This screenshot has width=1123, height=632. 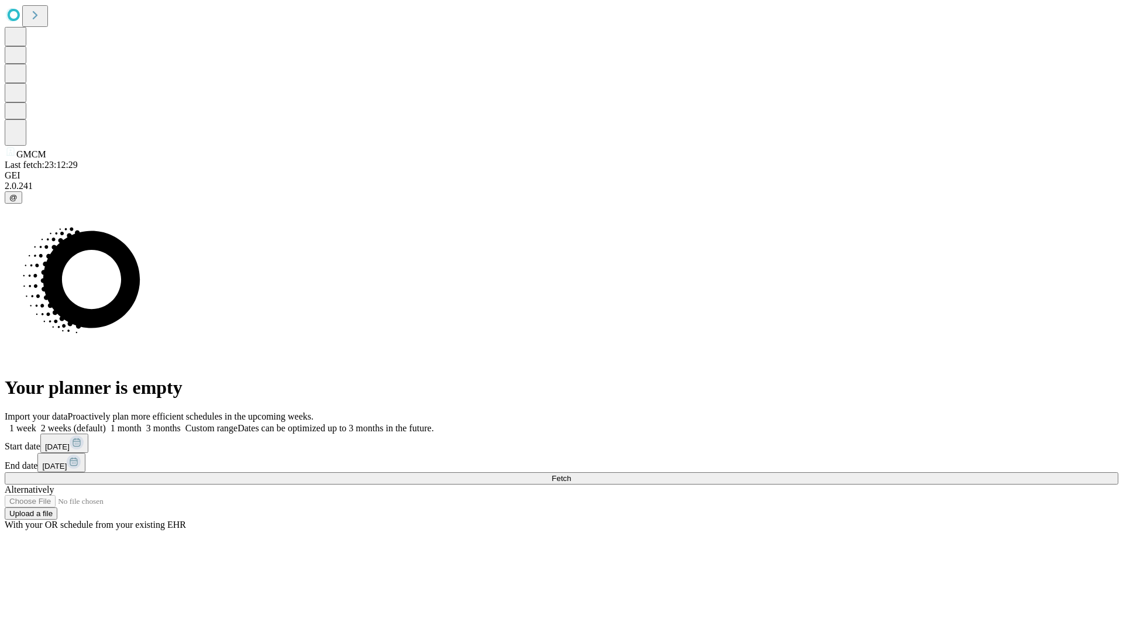 What do you see at coordinates (36, 416) in the screenshot?
I see `span: Import your data` at bounding box center [36, 416].